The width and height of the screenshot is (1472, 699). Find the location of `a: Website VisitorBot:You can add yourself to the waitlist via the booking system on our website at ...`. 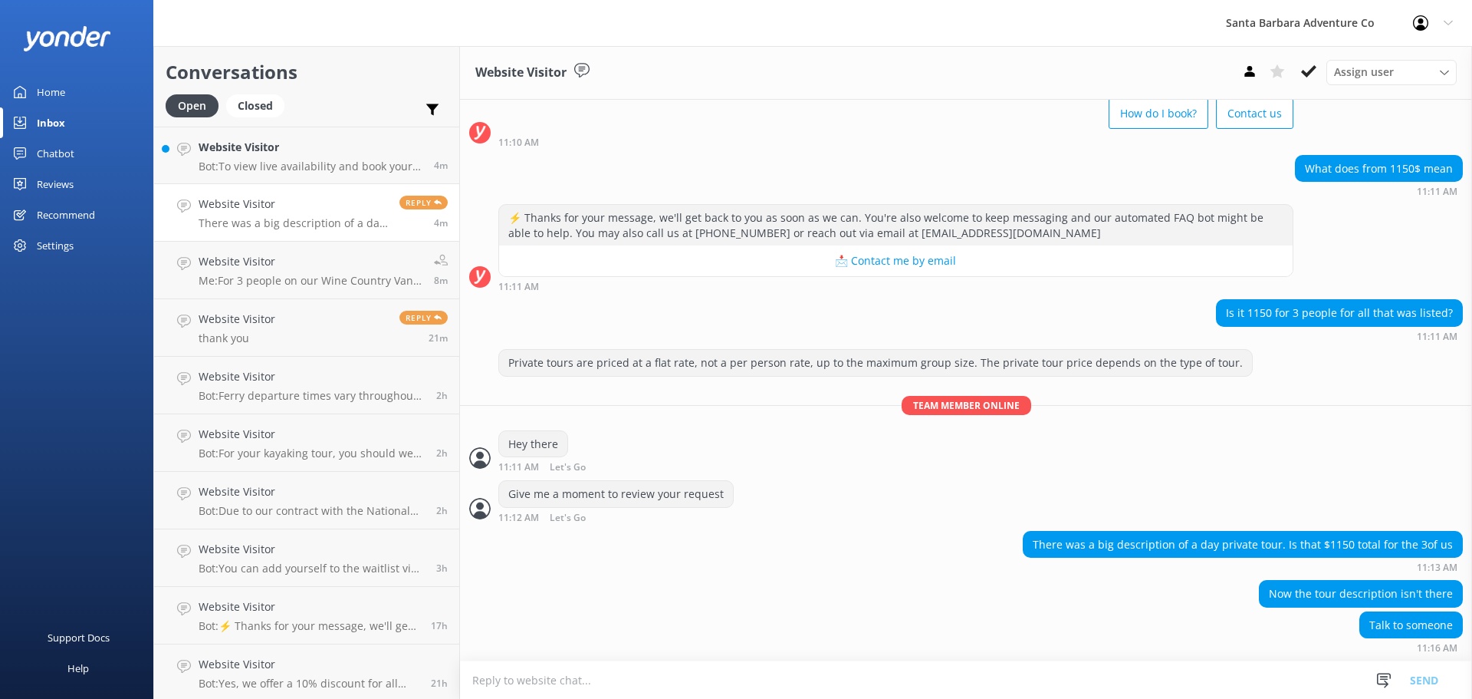

a: Website VisitorBot:You can add yourself to the waitlist via the booking system on our website at ... is located at coordinates (307, 557).